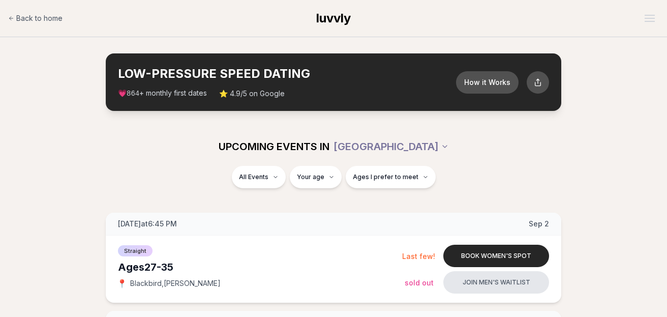  What do you see at coordinates (496, 282) in the screenshot?
I see `button: Join men's waitlist` at bounding box center [496, 282].